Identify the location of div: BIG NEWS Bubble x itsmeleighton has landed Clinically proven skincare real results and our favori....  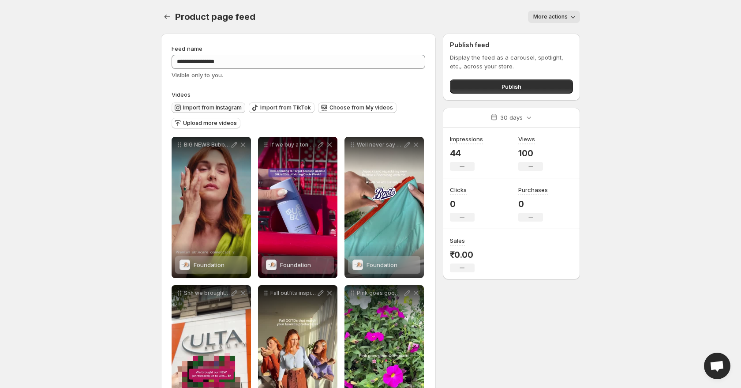
(211, 207).